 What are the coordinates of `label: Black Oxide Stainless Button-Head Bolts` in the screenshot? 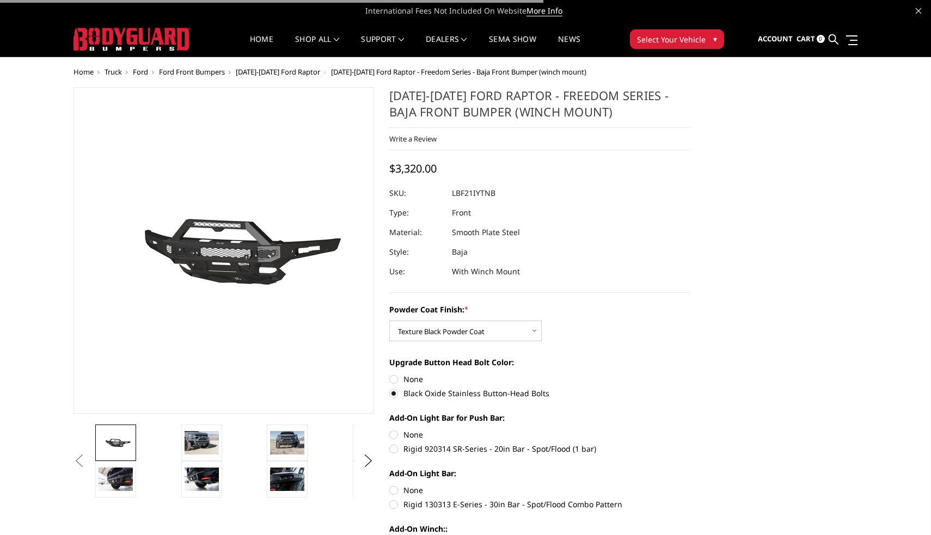 It's located at (540, 393).